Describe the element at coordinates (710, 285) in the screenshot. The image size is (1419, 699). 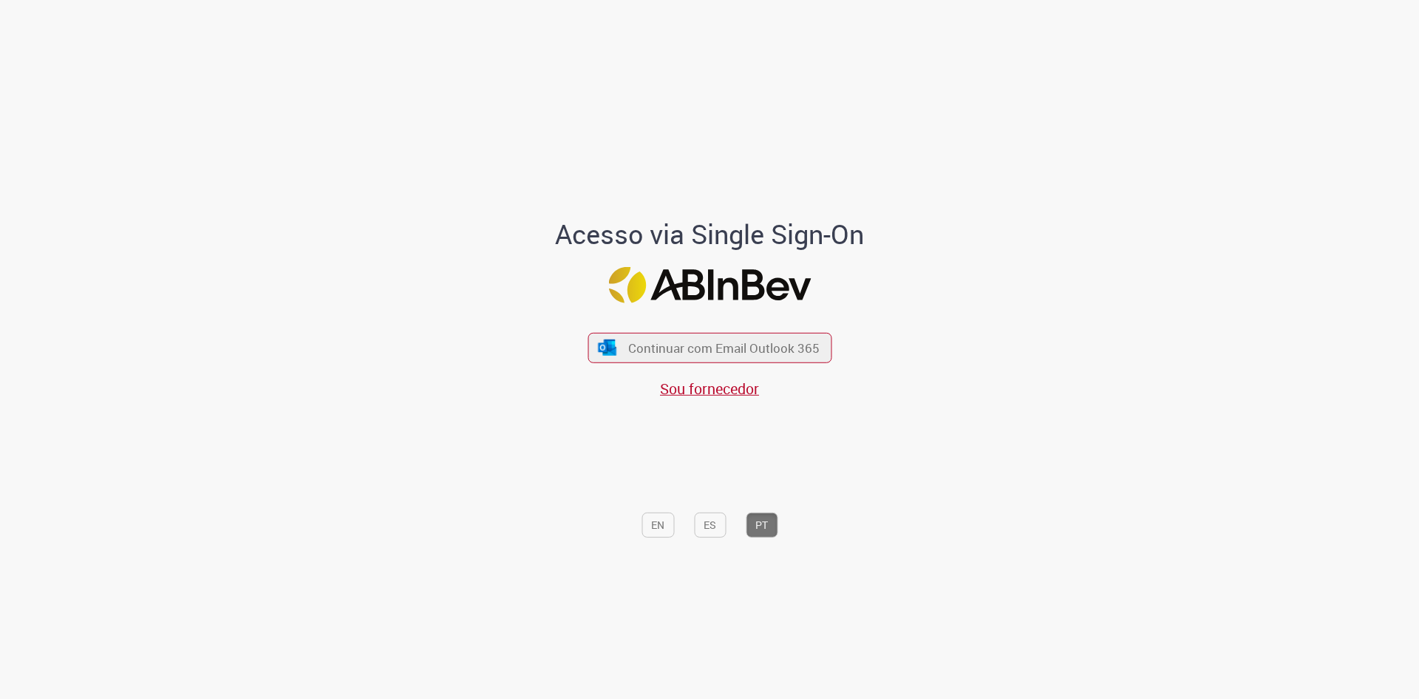
I see `img: Logo ABInBev` at that location.